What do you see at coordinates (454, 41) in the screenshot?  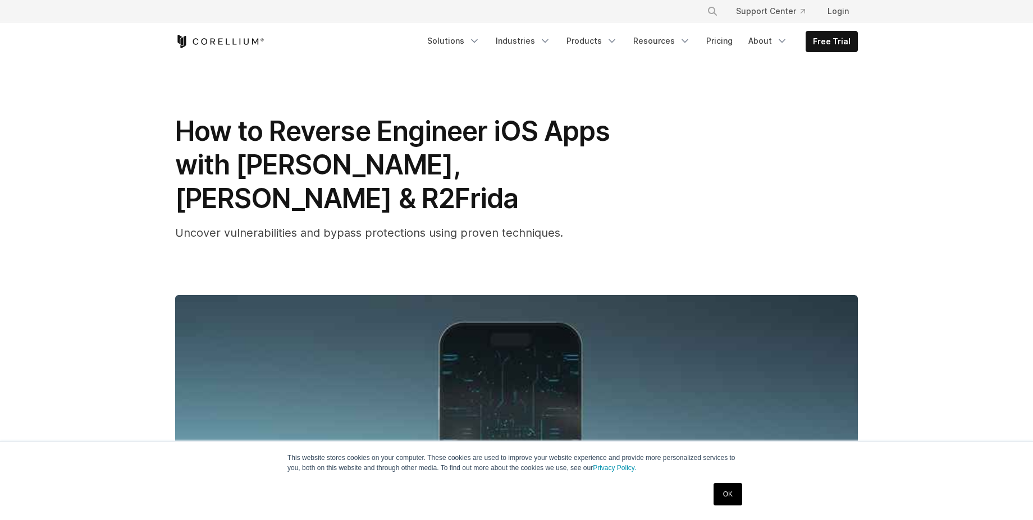 I see `a: Solutions` at bounding box center [454, 41].